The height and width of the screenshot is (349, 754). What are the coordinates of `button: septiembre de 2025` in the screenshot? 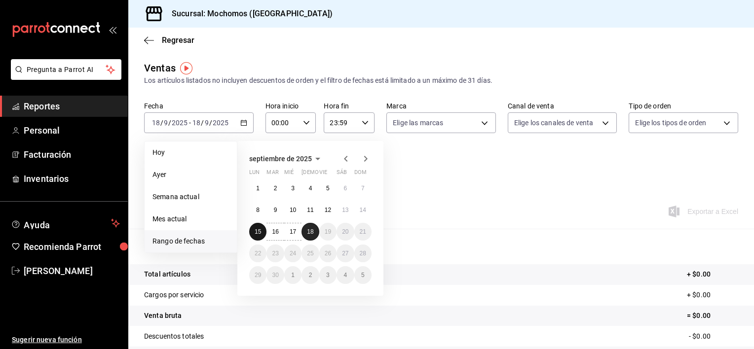 It's located at (286, 159).